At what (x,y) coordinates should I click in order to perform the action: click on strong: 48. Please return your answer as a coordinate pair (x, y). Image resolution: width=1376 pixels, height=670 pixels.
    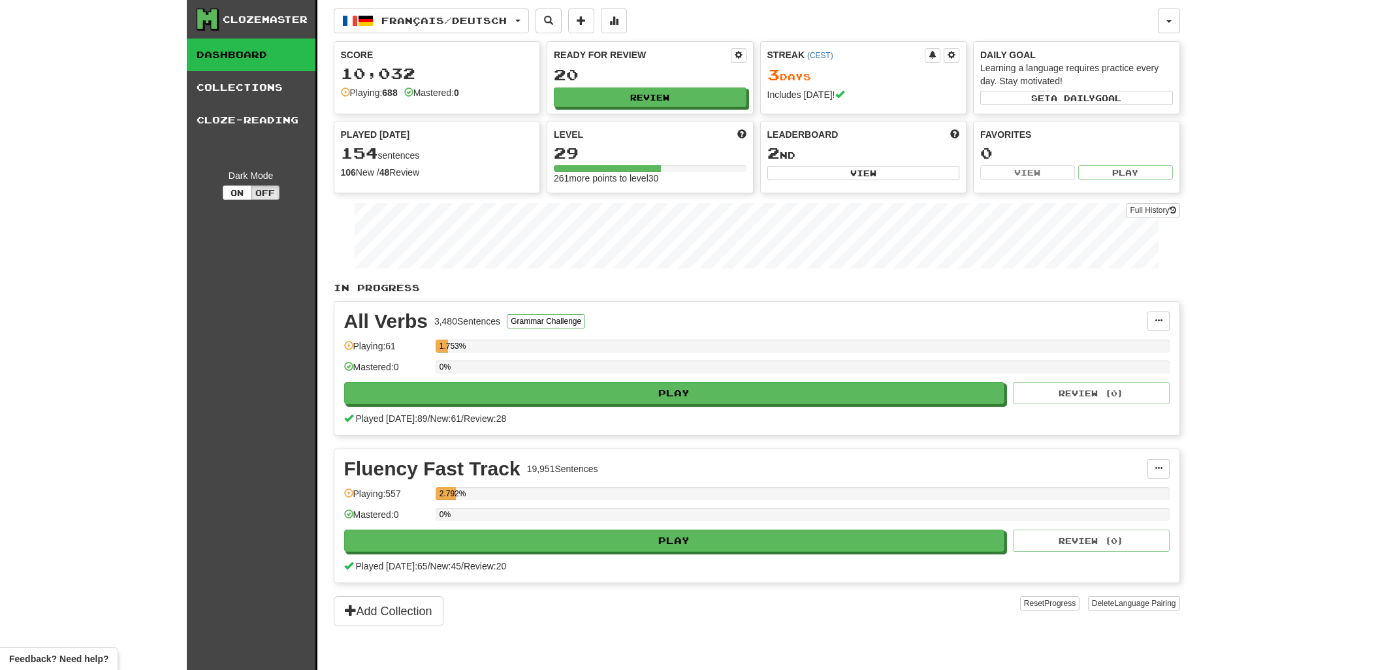
    Looking at the image, I should click on (385, 172).